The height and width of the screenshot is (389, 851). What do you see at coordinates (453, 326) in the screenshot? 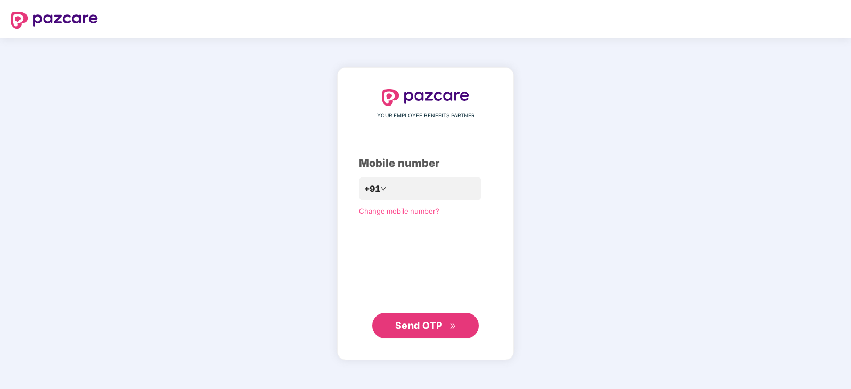
I see `span: double-right` at bounding box center [453, 326].